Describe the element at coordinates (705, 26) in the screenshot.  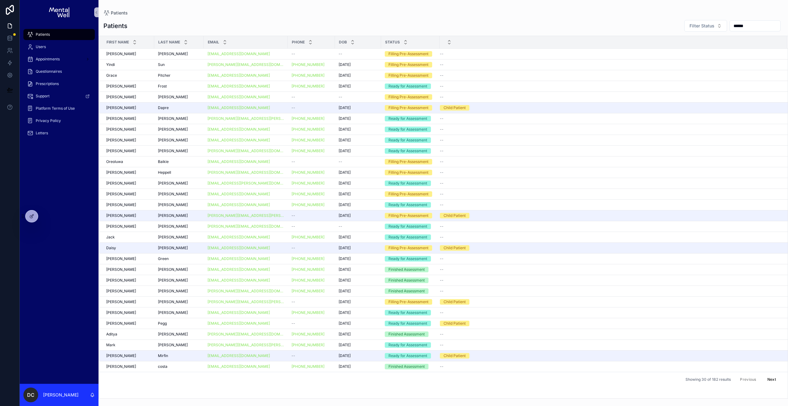
I see `button: Select Button` at that location.